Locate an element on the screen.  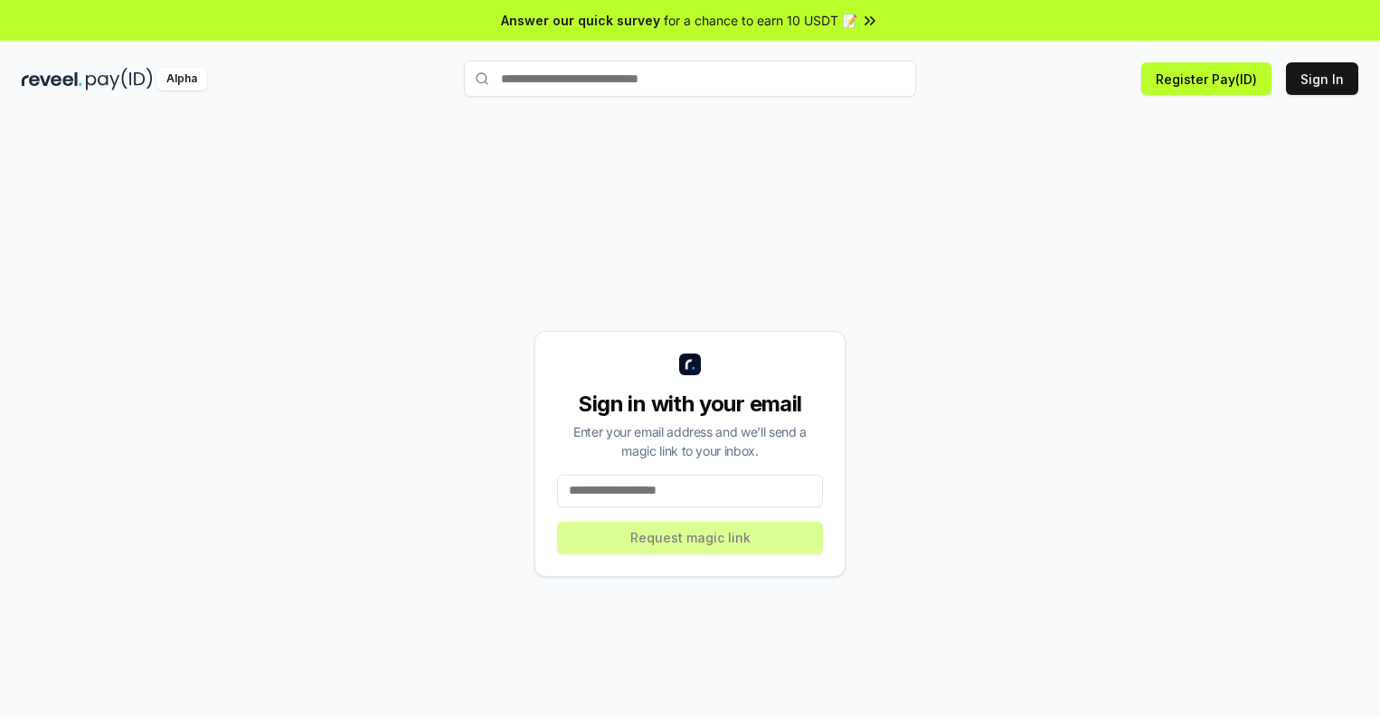
div: Alpha is located at coordinates (182, 79).